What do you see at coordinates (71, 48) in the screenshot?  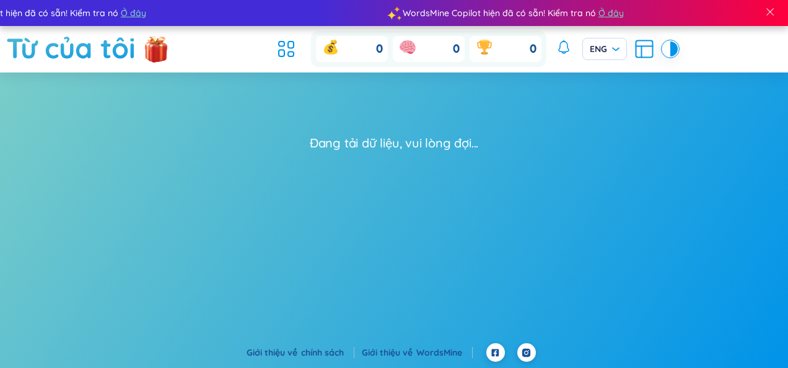 I see `a: Từ của tôi` at bounding box center [71, 48].